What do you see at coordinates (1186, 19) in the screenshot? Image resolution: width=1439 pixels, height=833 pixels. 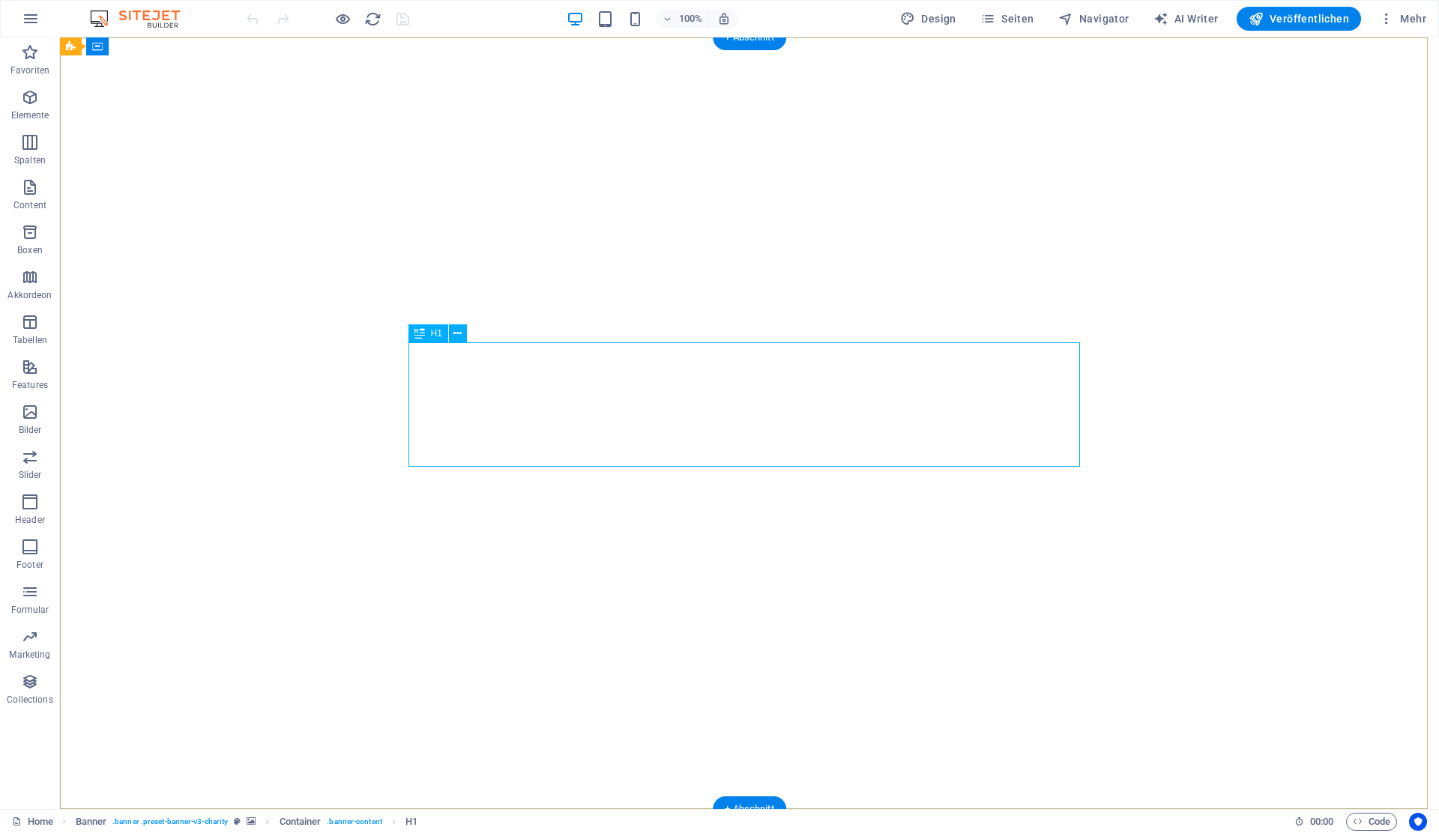 I see `button: AI Writer` at bounding box center [1186, 19].